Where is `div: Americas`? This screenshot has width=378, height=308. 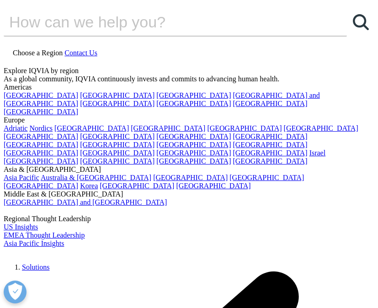
div: Americas is located at coordinates (189, 87).